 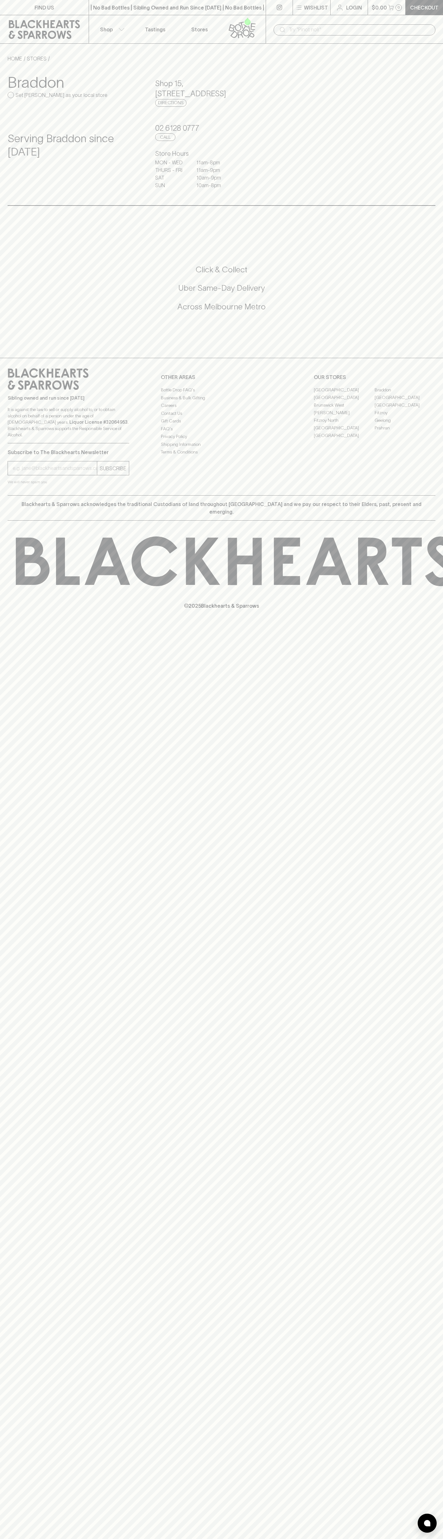 What do you see at coordinates (68, 422) in the screenshot?
I see `p: It is against the law to sell or supply alcohol to, or to obtain alcohol on behalf of a person un...` at bounding box center [68, 422].